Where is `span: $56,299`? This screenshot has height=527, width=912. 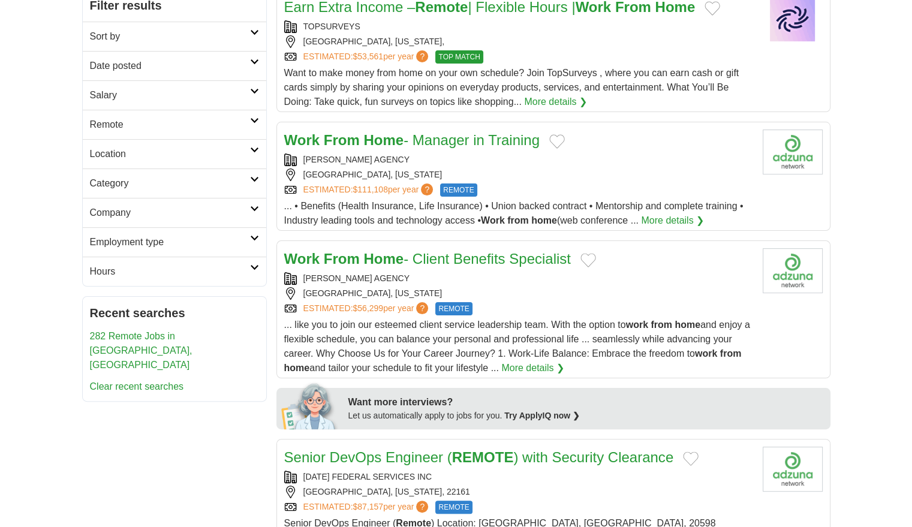
span: $56,299 is located at coordinates (367, 308).